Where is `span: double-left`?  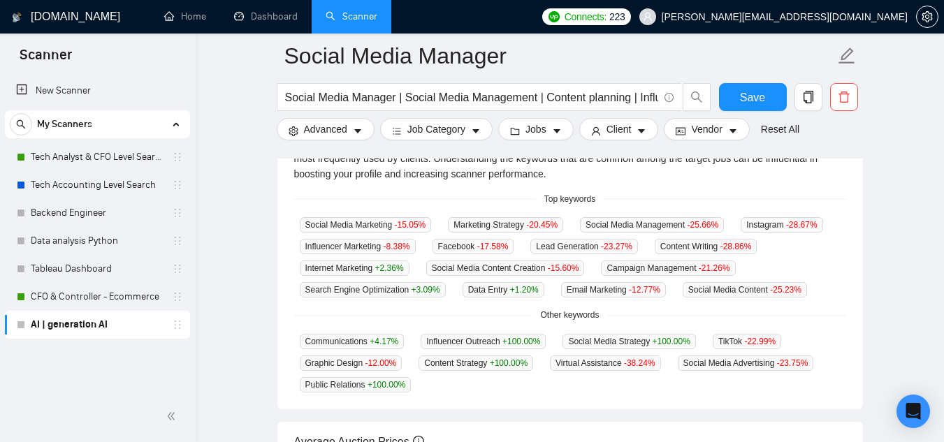 span: double-left is located at coordinates (173, 416).